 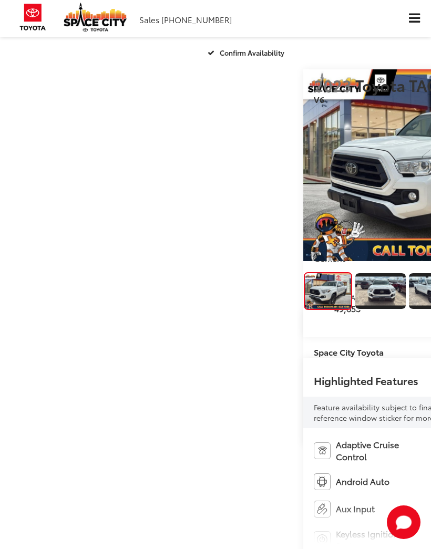 What do you see at coordinates (319, 99) in the screenshot?
I see `span: V6` at bounding box center [319, 99].